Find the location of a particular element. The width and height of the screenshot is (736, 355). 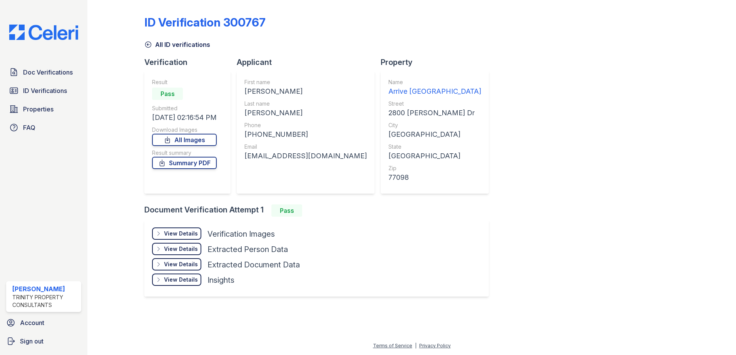

a: Properties is located at coordinates (43, 109).